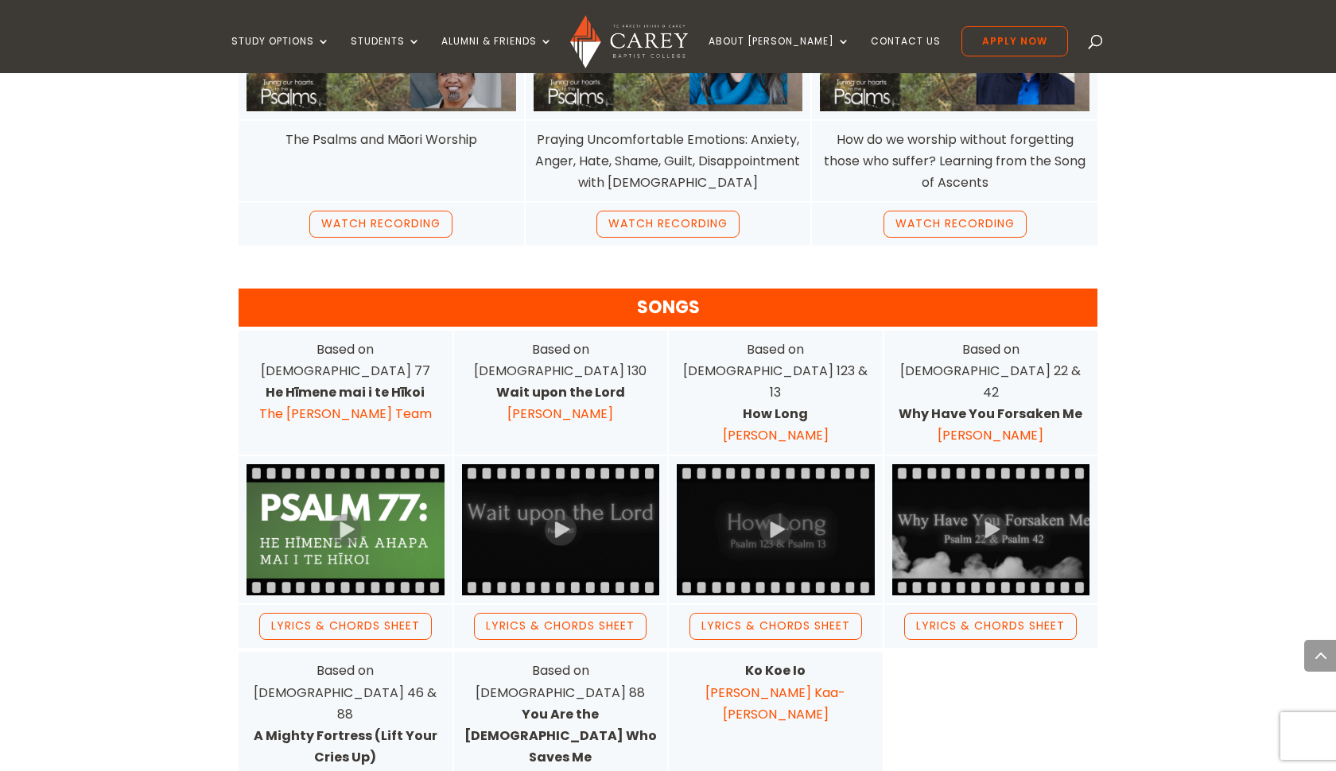 The height and width of the screenshot is (771, 1336). What do you see at coordinates (345, 392) in the screenshot?
I see `strong: He Hīmene mai i te Hīkoi` at bounding box center [345, 392].